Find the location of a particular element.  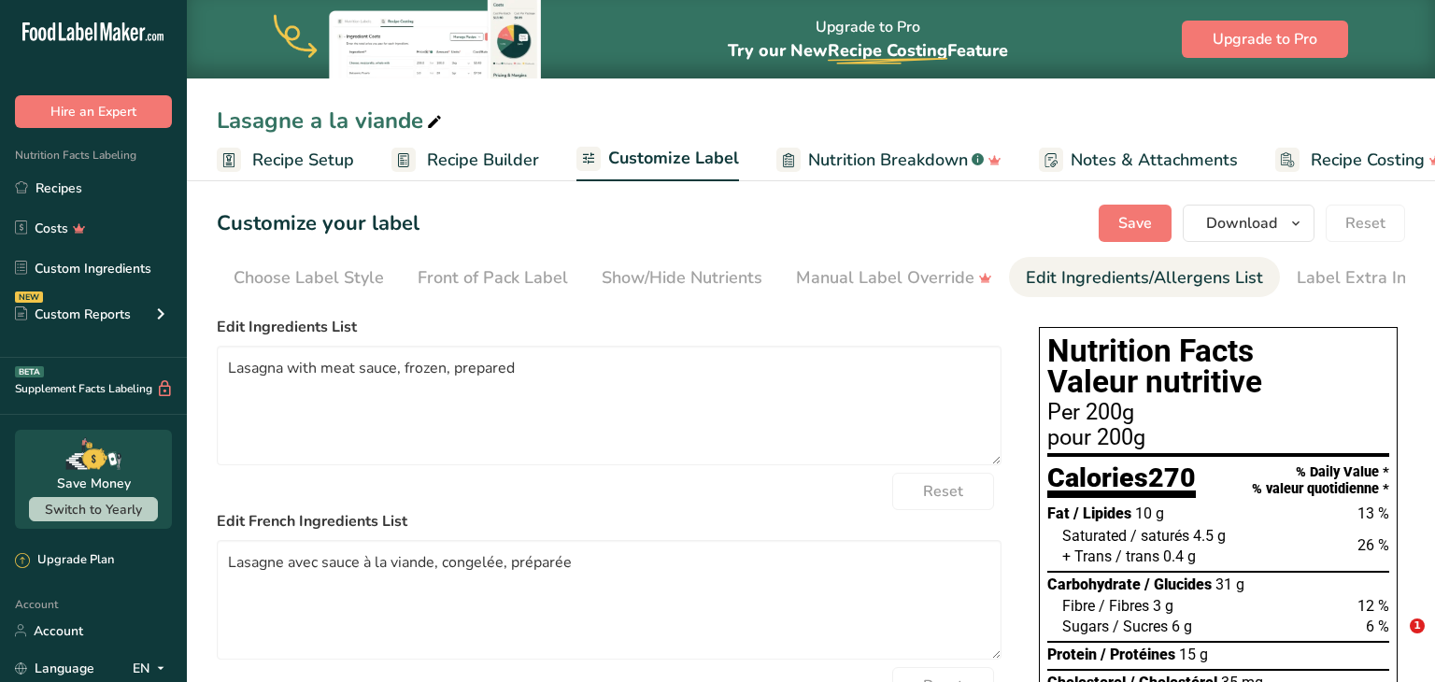

span: Protein is located at coordinates (1071, 654).